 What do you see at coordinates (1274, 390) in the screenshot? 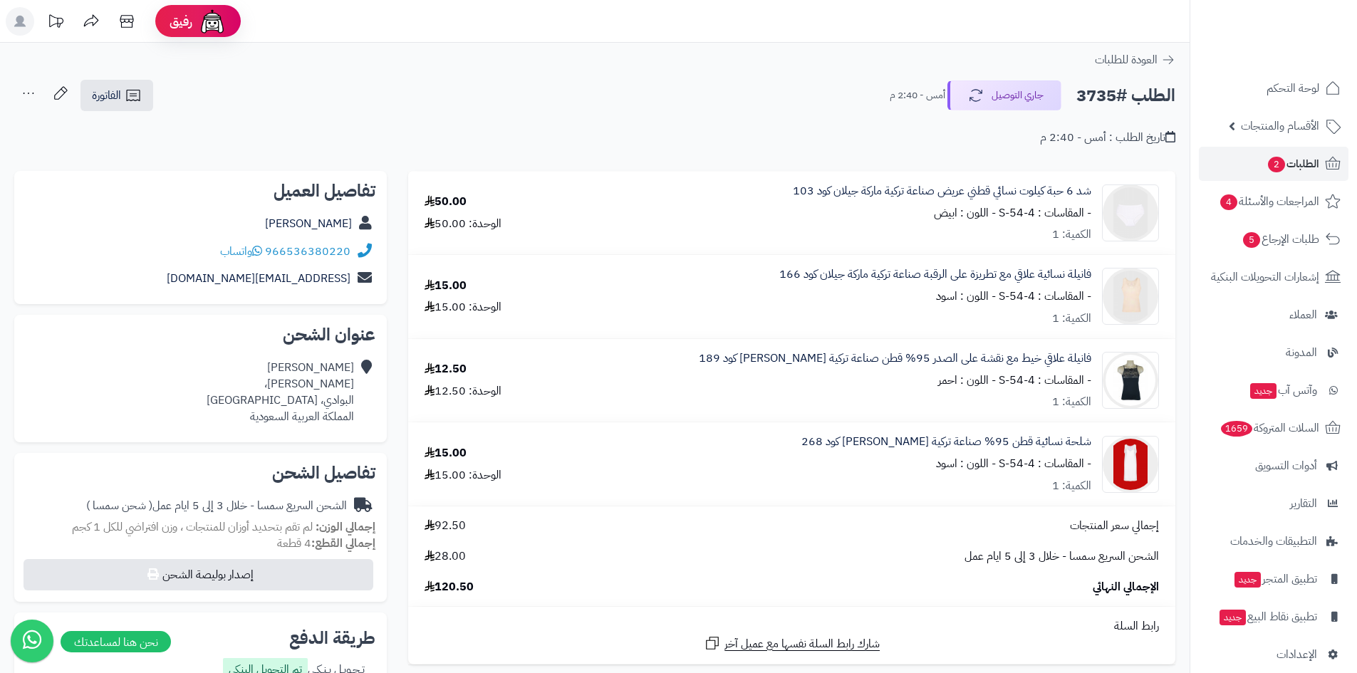
I see `a: وآتس آبجديد` at bounding box center [1274, 390].